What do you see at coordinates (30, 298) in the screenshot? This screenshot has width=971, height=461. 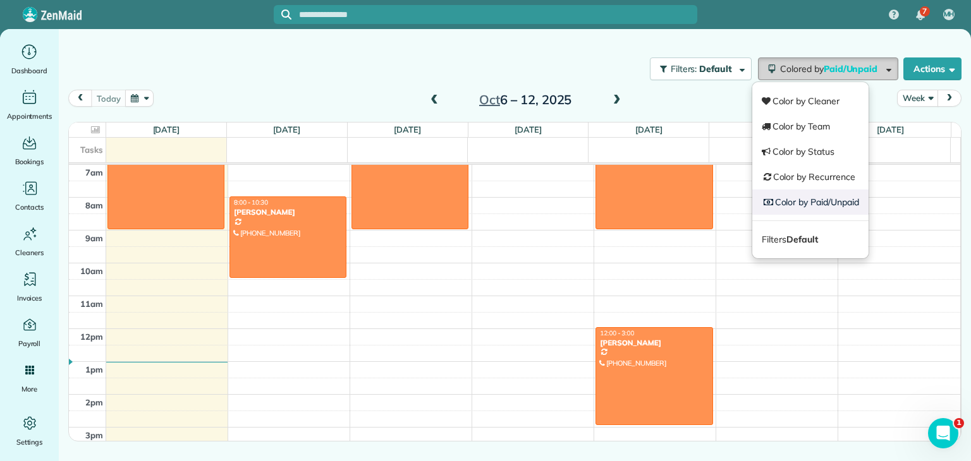 I see `span: Invoices` at bounding box center [30, 298].